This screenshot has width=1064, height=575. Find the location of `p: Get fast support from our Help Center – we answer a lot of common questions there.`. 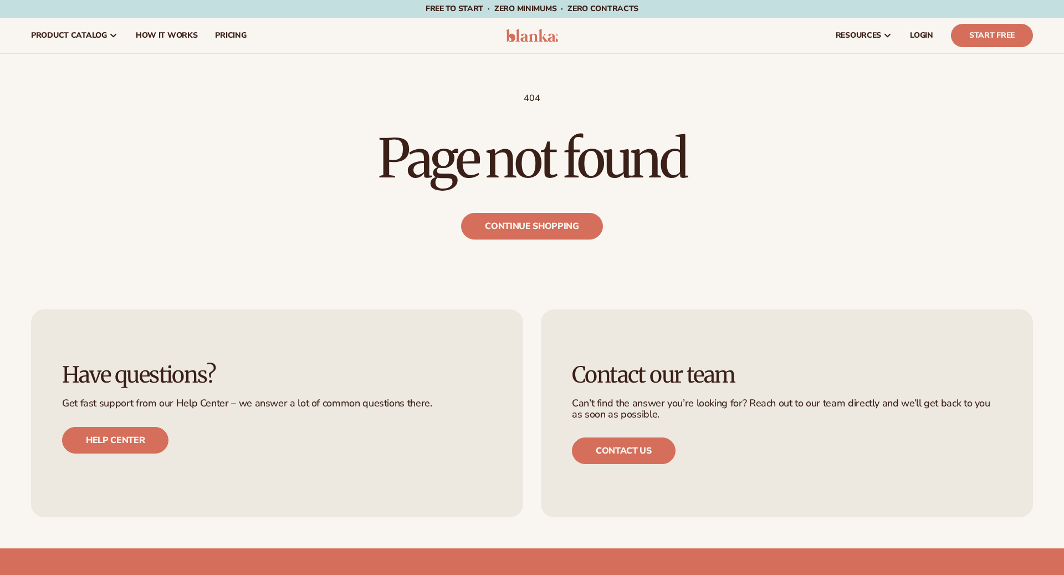

p: Get fast support from our Help Center – we answer a lot of common questions there. is located at coordinates (277, 404).